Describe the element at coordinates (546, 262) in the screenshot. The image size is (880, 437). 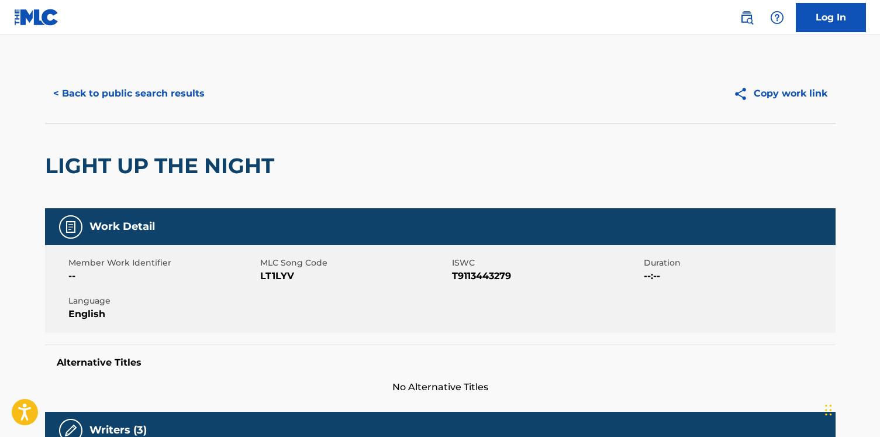
I see `span: ISWC` at that location.